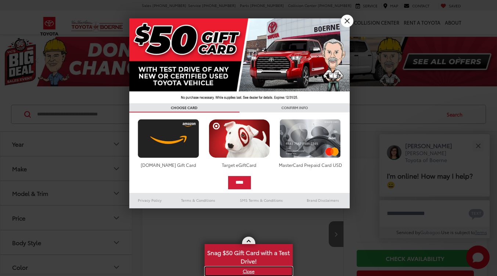  What do you see at coordinates (168, 138) in the screenshot?
I see `img: amazoncard.png` at bounding box center [168, 138].